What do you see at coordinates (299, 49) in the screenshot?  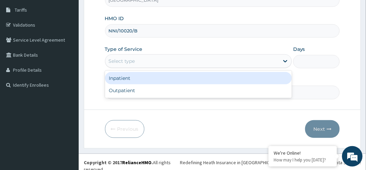 I see `label: Days` at bounding box center [299, 49].